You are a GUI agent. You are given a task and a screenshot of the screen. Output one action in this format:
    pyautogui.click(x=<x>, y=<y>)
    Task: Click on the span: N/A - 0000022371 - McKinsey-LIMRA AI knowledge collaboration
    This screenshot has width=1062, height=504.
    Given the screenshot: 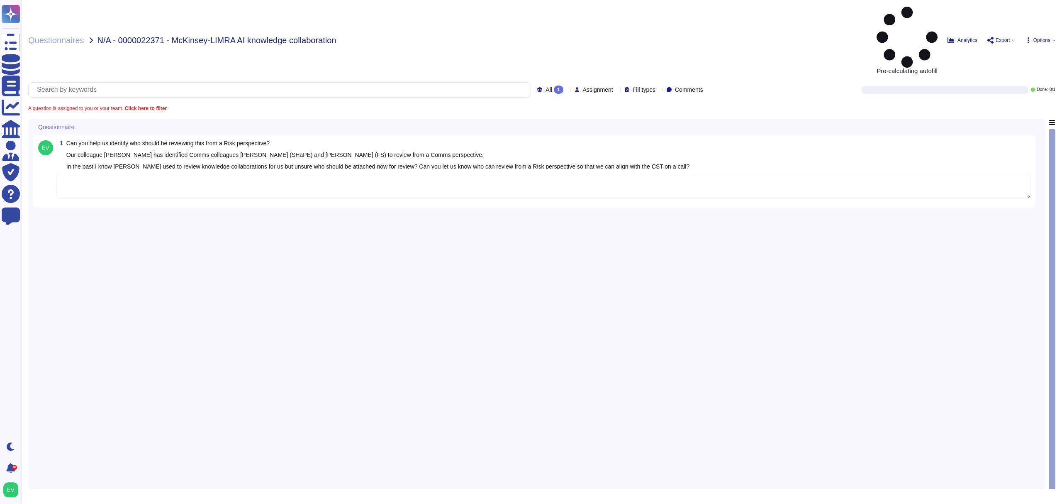 What is the action you would take?
    pyautogui.click(x=217, y=40)
    